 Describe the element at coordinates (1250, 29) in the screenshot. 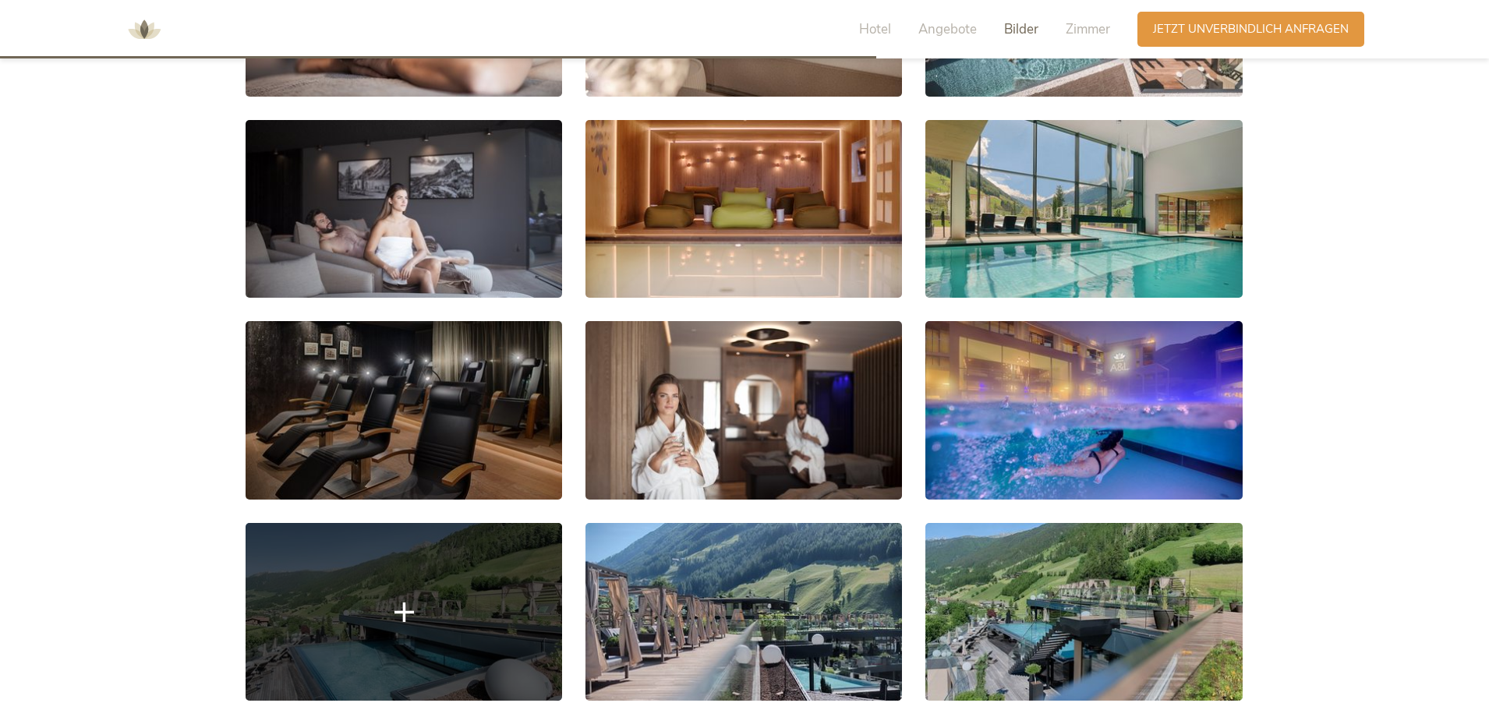

I see `span: Jetzt unverbindlich anfragen` at that location.